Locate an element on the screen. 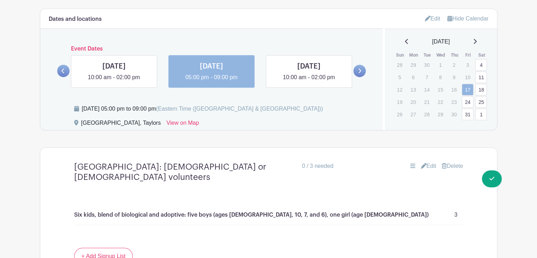 The height and width of the screenshot is (258, 537). p: 19 is located at coordinates (400, 102).